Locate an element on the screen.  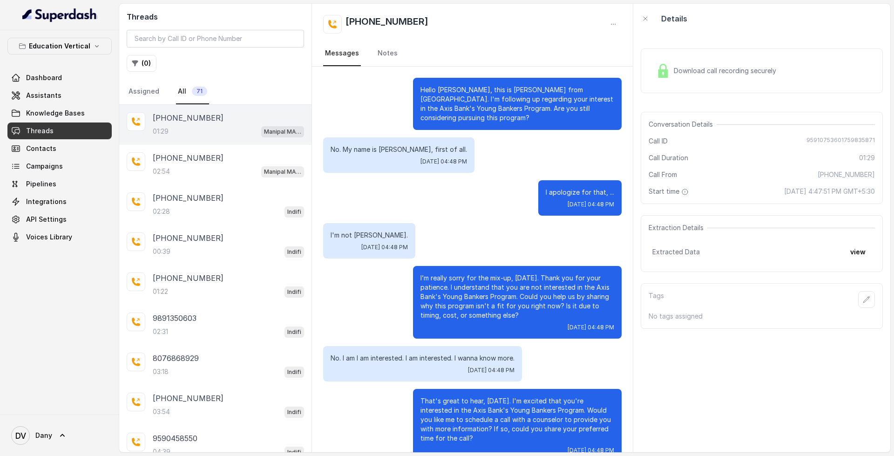
p: 01:22 is located at coordinates (160, 292).